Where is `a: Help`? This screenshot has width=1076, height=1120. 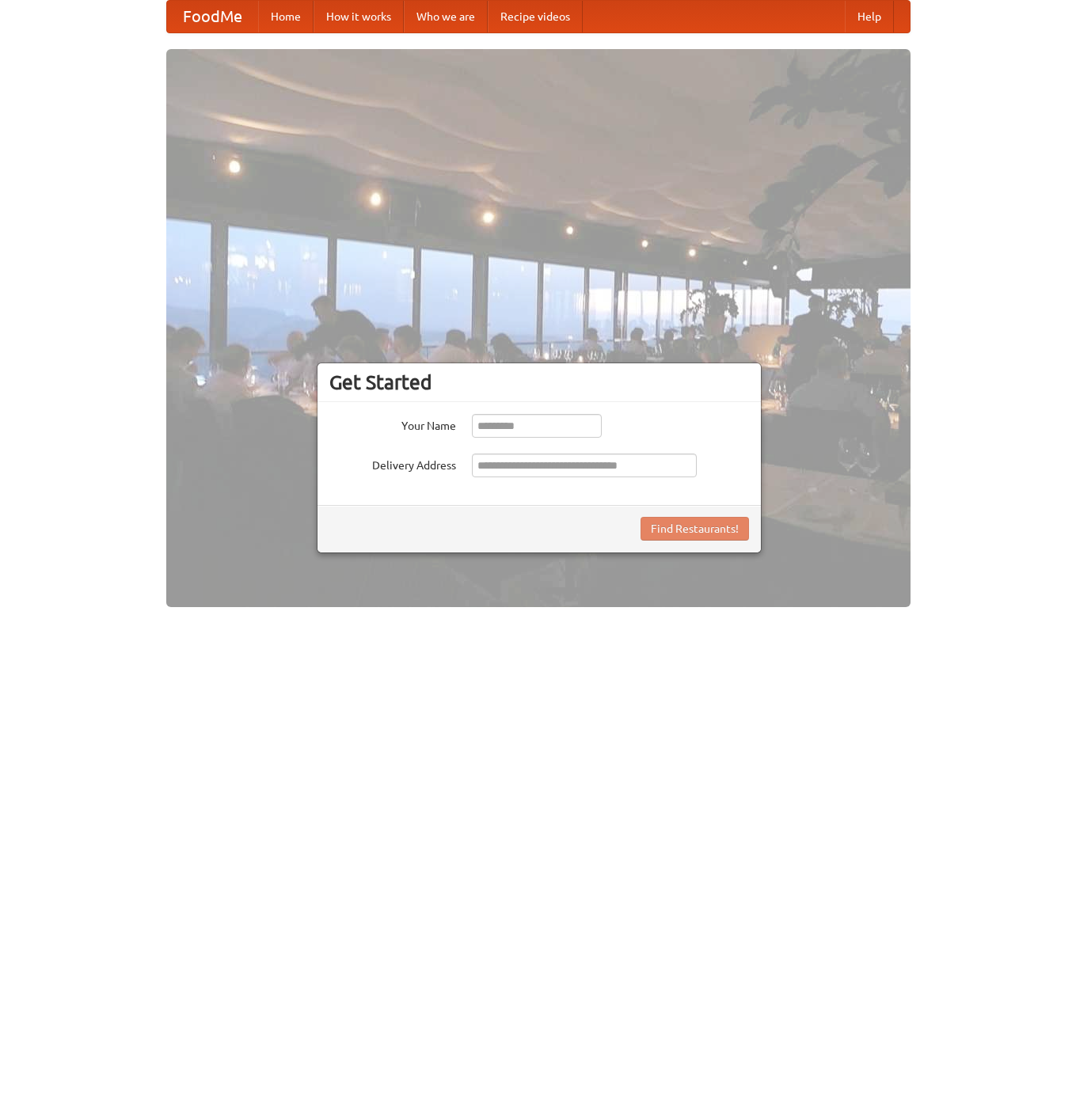 a: Help is located at coordinates (869, 17).